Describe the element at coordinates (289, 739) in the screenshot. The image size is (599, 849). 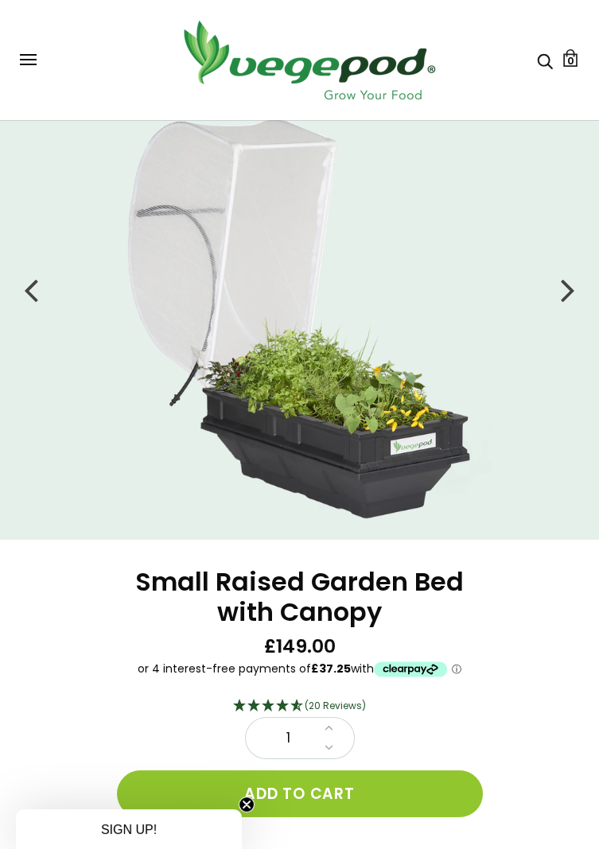
I see `span: 1` at that location.